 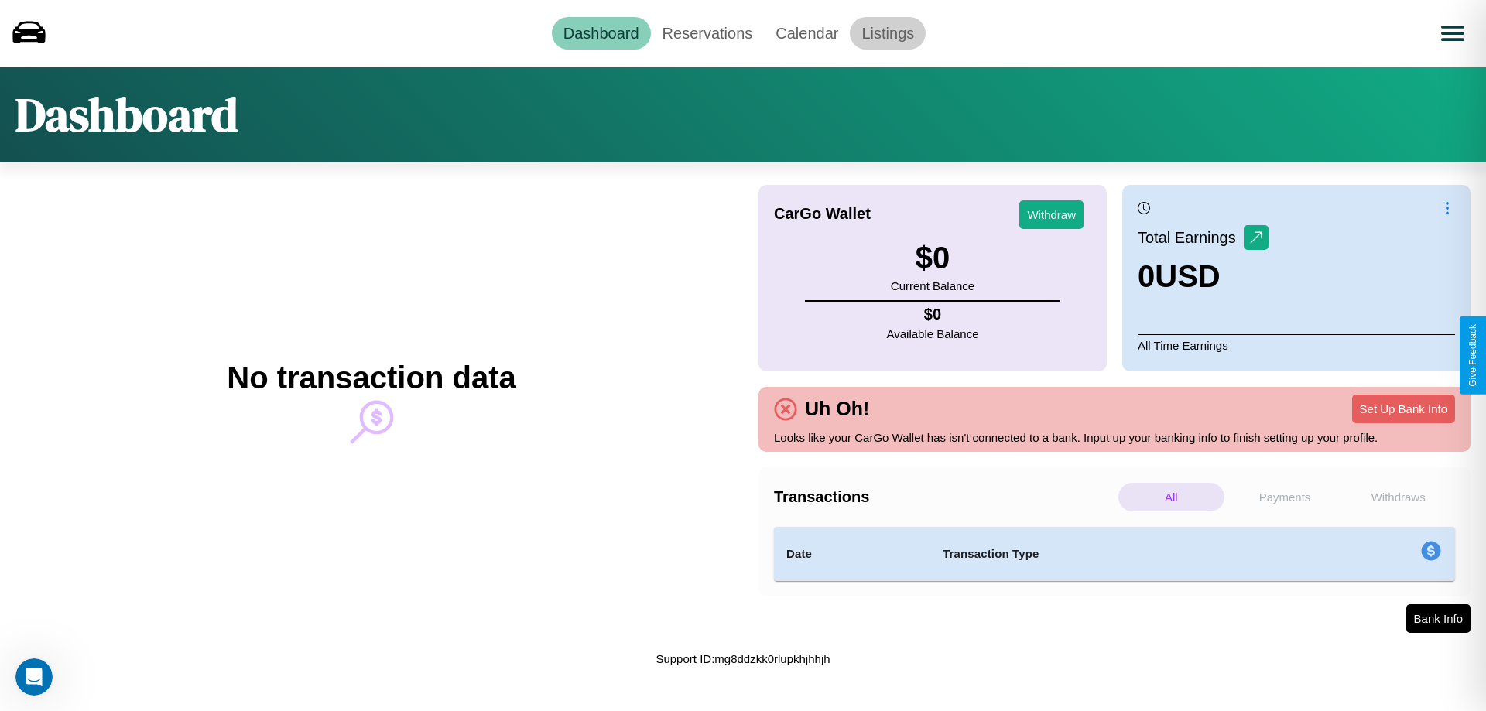 What do you see at coordinates (126, 115) in the screenshot?
I see `h1: Dashboard` at bounding box center [126, 115].